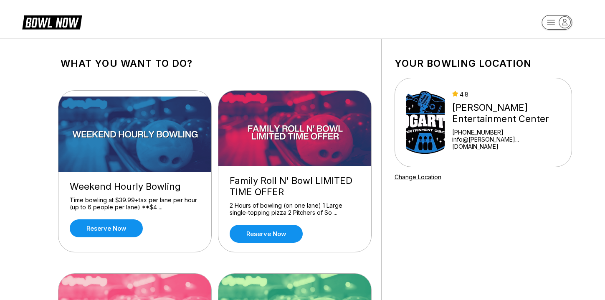 The height and width of the screenshot is (300, 605). Describe the element at coordinates (295, 186) in the screenshot. I see `div: Family Roll N' Bowl LIMITED TIME OFFER` at that location.